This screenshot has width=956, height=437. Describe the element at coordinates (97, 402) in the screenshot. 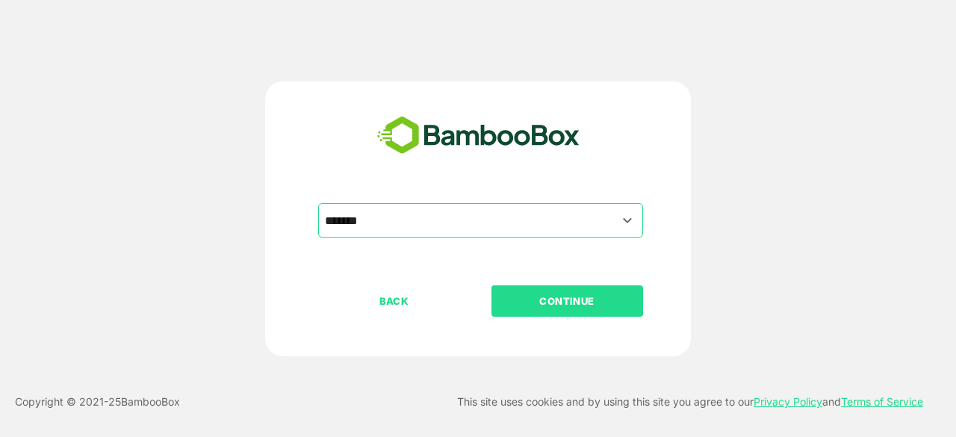

I see `p: Copyright © 2021- 25 BambooBox` at that location.